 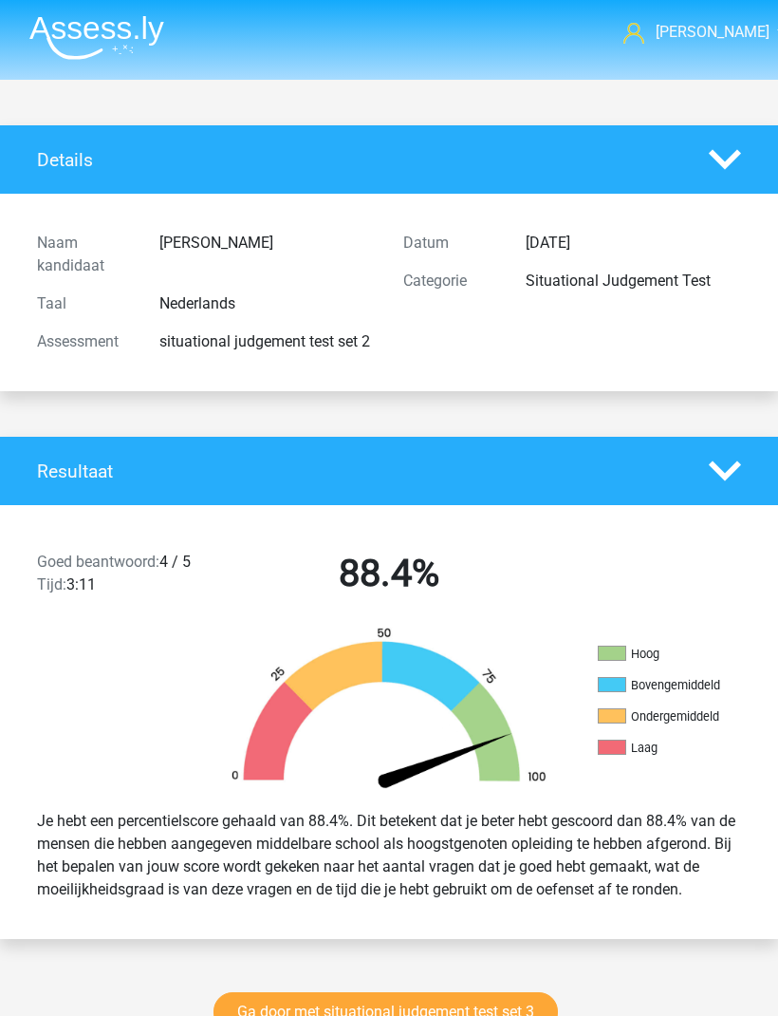 What do you see at coordinates (450, 243) in the screenshot?
I see `div: Datum` at bounding box center [450, 243].